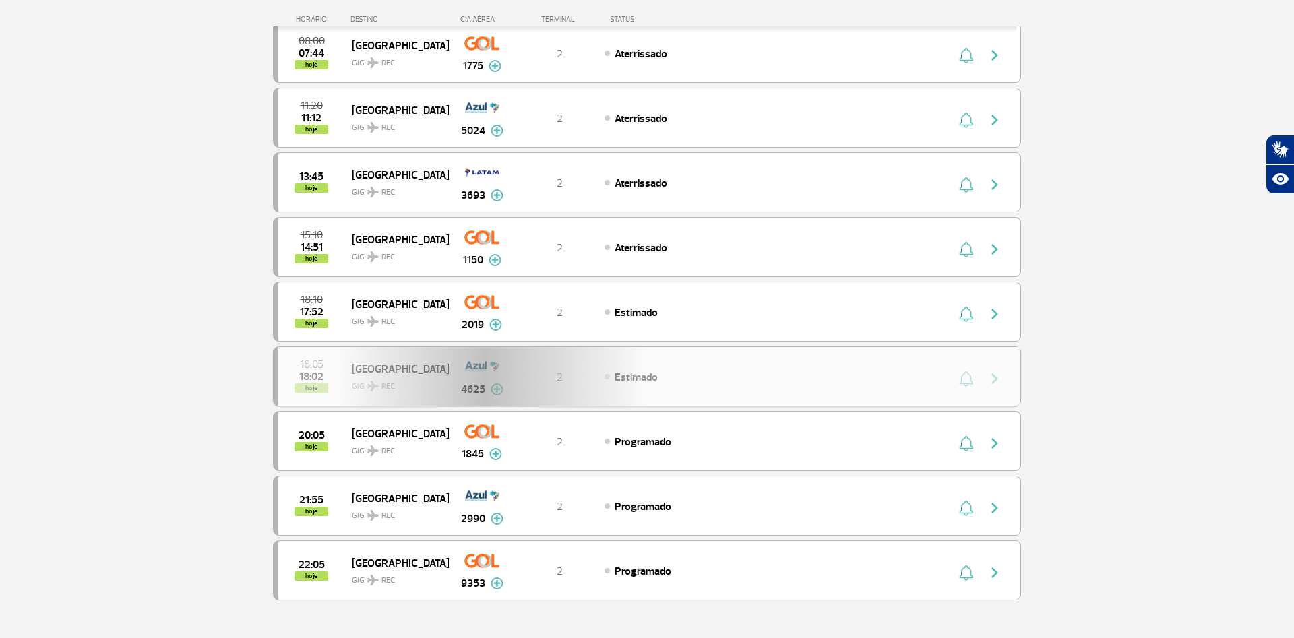 This screenshot has height=638, width=1294. What do you see at coordinates (311, 247) in the screenshot?
I see `span: 2025-08-25 14:51:45` at bounding box center [311, 247].